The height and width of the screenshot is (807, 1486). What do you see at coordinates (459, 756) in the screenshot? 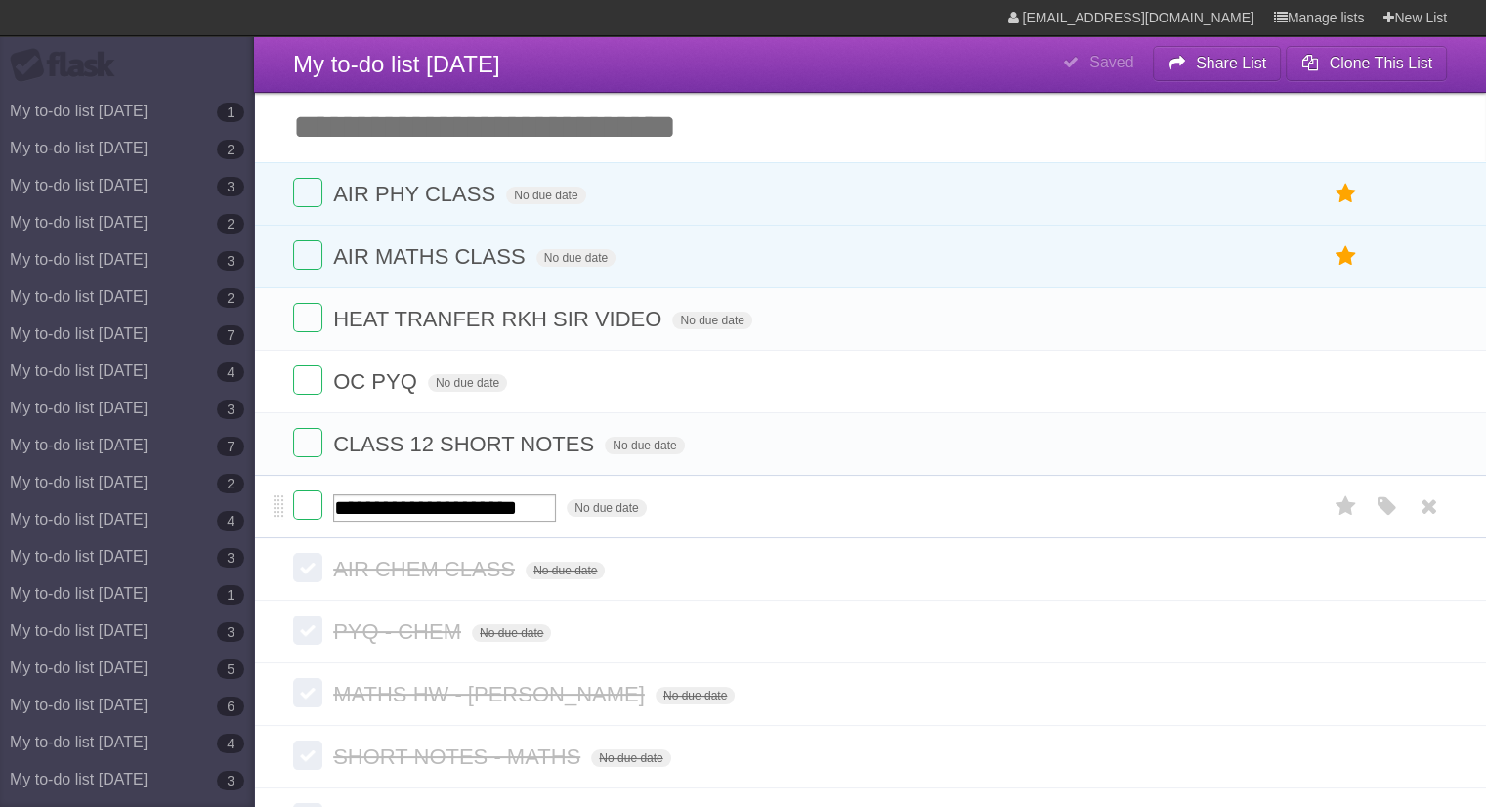
I see `span: SHORT NOTES - MATHS` at bounding box center [459, 756].